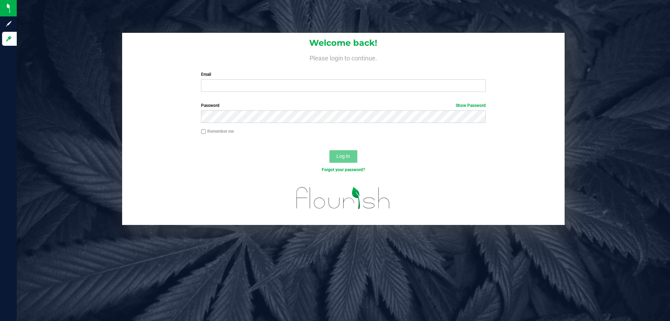  Describe the element at coordinates (343, 156) in the screenshot. I see `button: Log In` at that location.